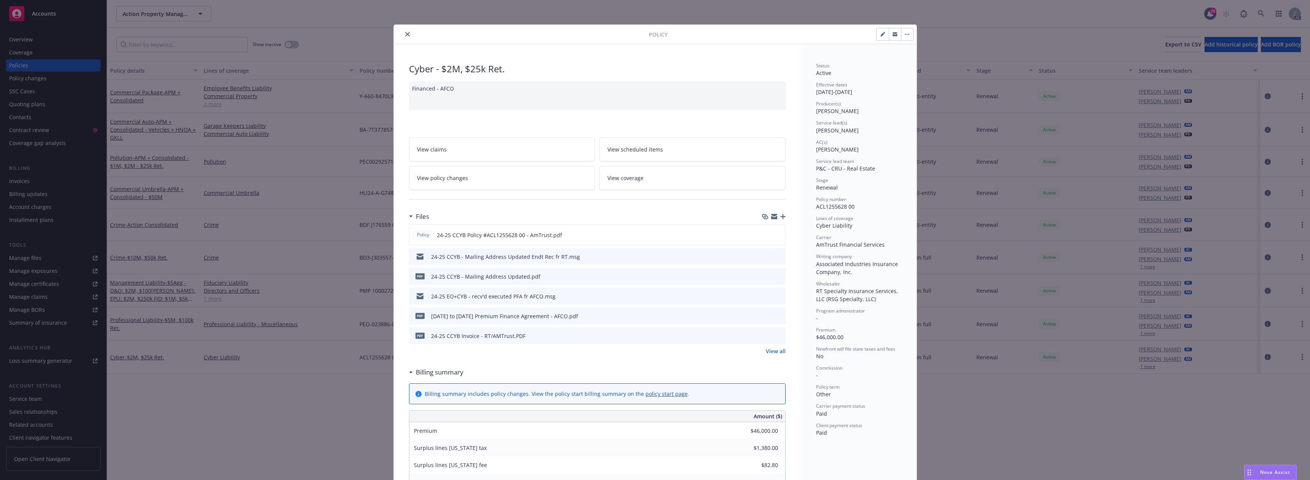 The width and height of the screenshot is (1310, 480). Describe the element at coordinates (831, 85) in the screenshot. I see `span: Effective dates` at that location.